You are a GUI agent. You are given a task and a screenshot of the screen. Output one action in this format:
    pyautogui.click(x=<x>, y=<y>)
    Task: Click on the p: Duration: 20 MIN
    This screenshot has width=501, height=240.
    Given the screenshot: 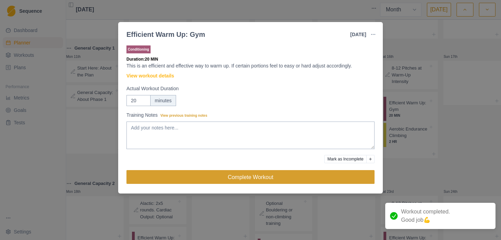 What is the action you would take?
    pyautogui.click(x=251, y=59)
    